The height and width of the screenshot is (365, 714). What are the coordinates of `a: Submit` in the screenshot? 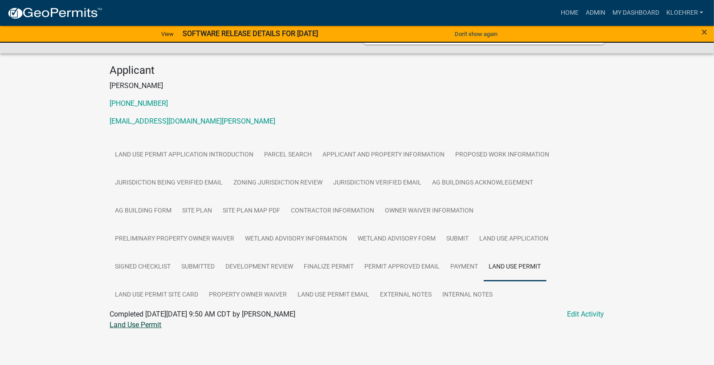 It's located at (458, 239).